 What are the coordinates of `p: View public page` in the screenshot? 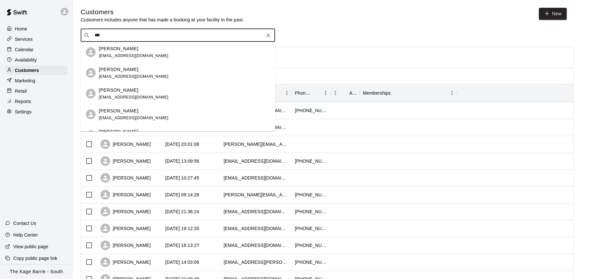 It's located at (31, 246).